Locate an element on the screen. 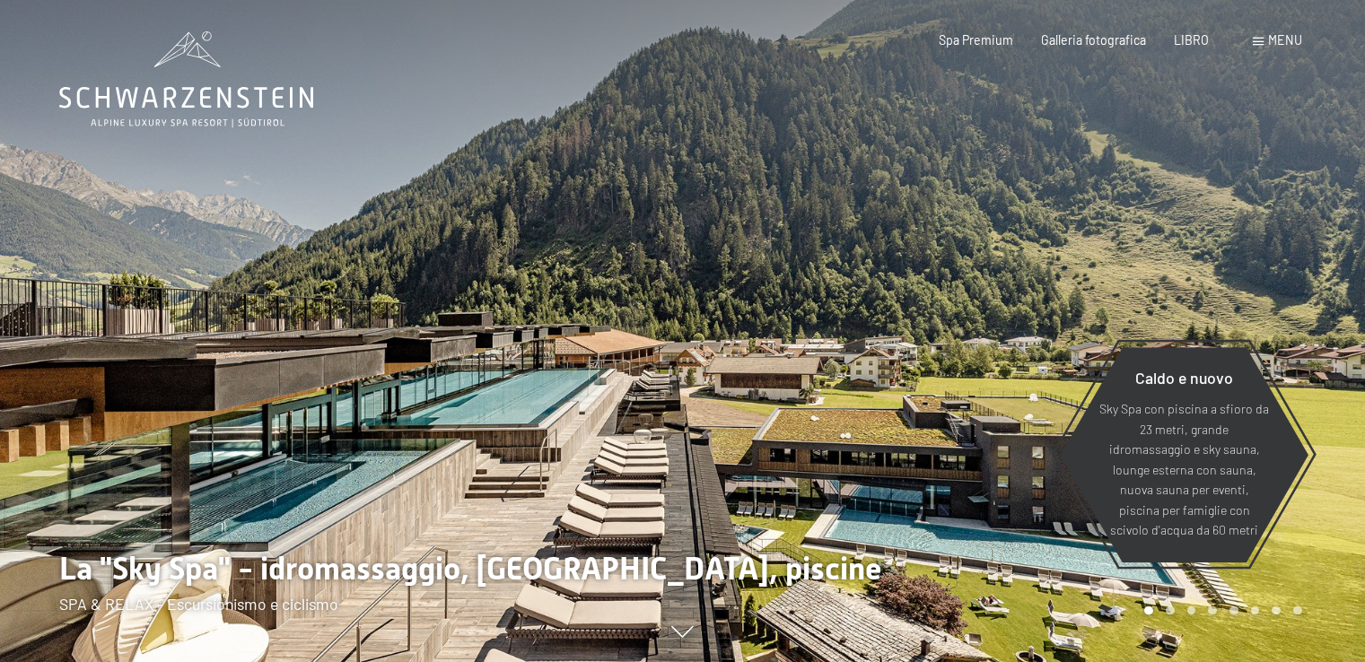  a: LIBRO is located at coordinates (1190, 39).